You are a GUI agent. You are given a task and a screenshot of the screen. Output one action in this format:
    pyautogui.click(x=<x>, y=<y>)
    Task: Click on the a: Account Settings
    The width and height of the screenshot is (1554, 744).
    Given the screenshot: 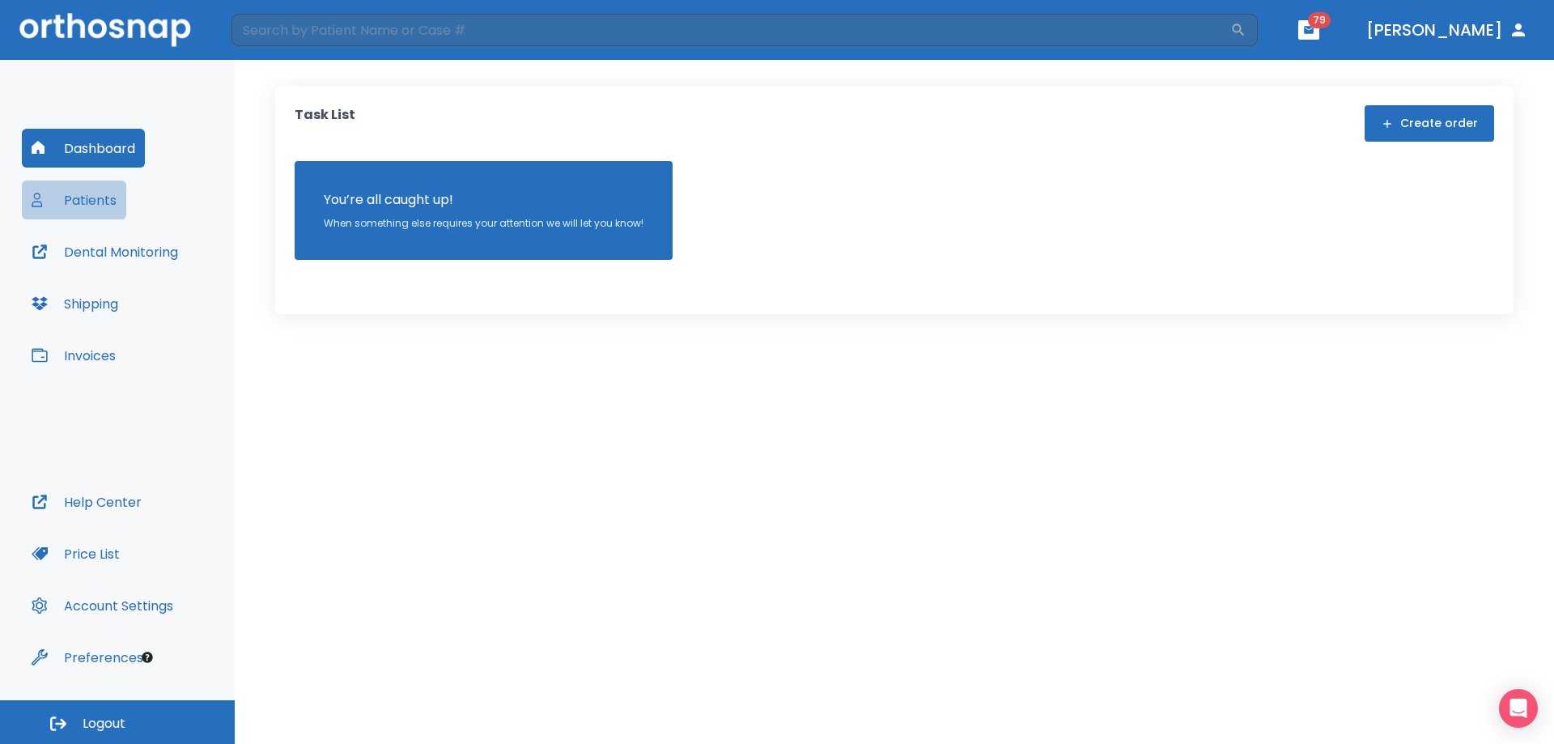 What is the action you would take?
    pyautogui.click(x=102, y=606)
    